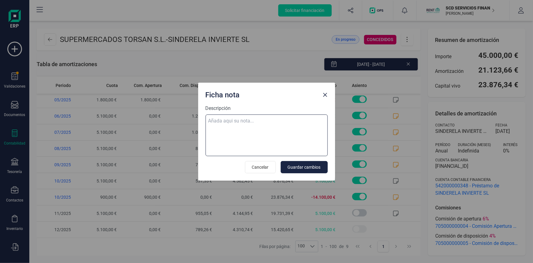 Image resolution: width=533 pixels, height=263 pixels. What do you see at coordinates (304, 167) in the screenshot?
I see `span: Guardar cambios` at bounding box center [304, 167].